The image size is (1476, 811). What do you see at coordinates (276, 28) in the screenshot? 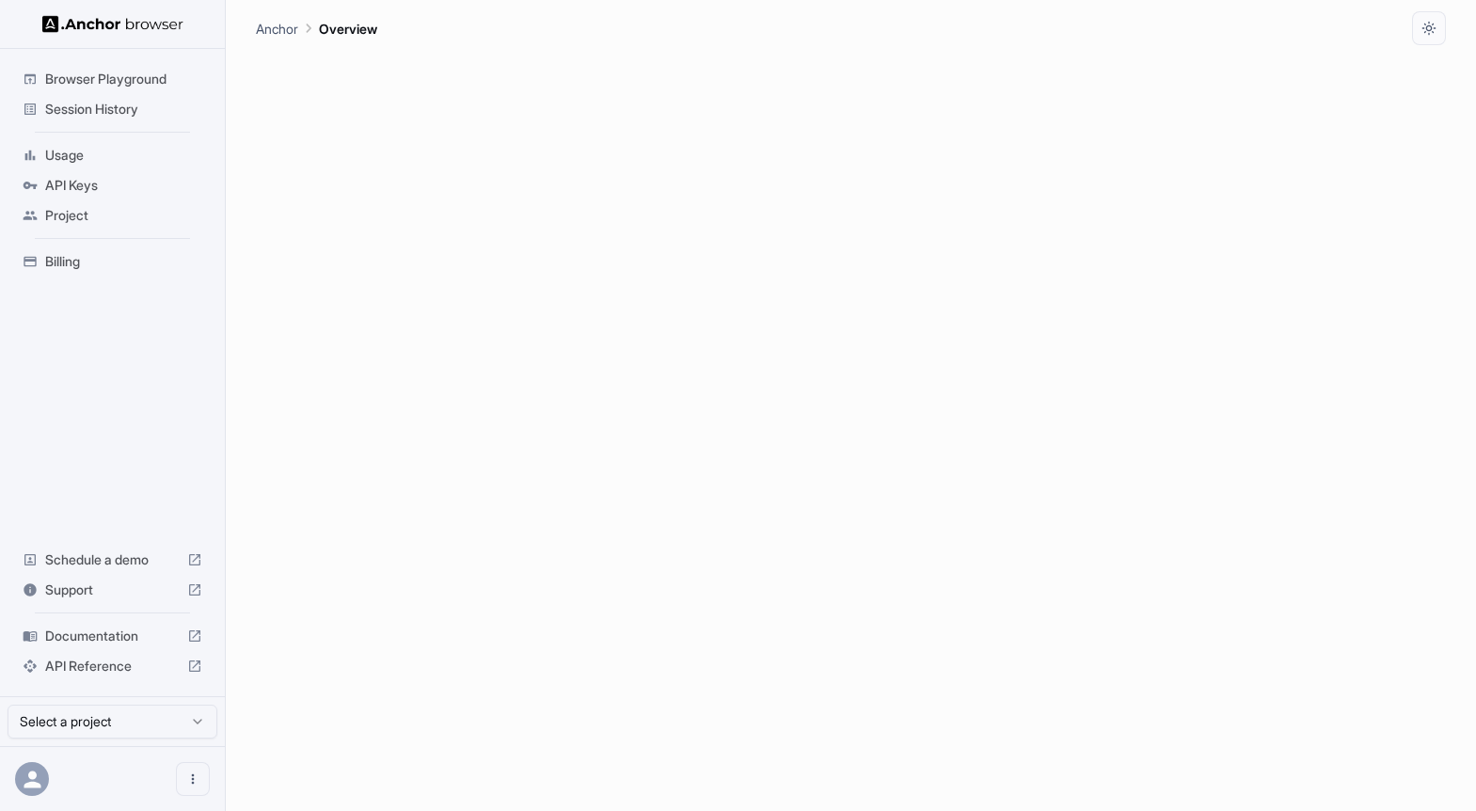
I see `p: Anchor` at bounding box center [276, 28].